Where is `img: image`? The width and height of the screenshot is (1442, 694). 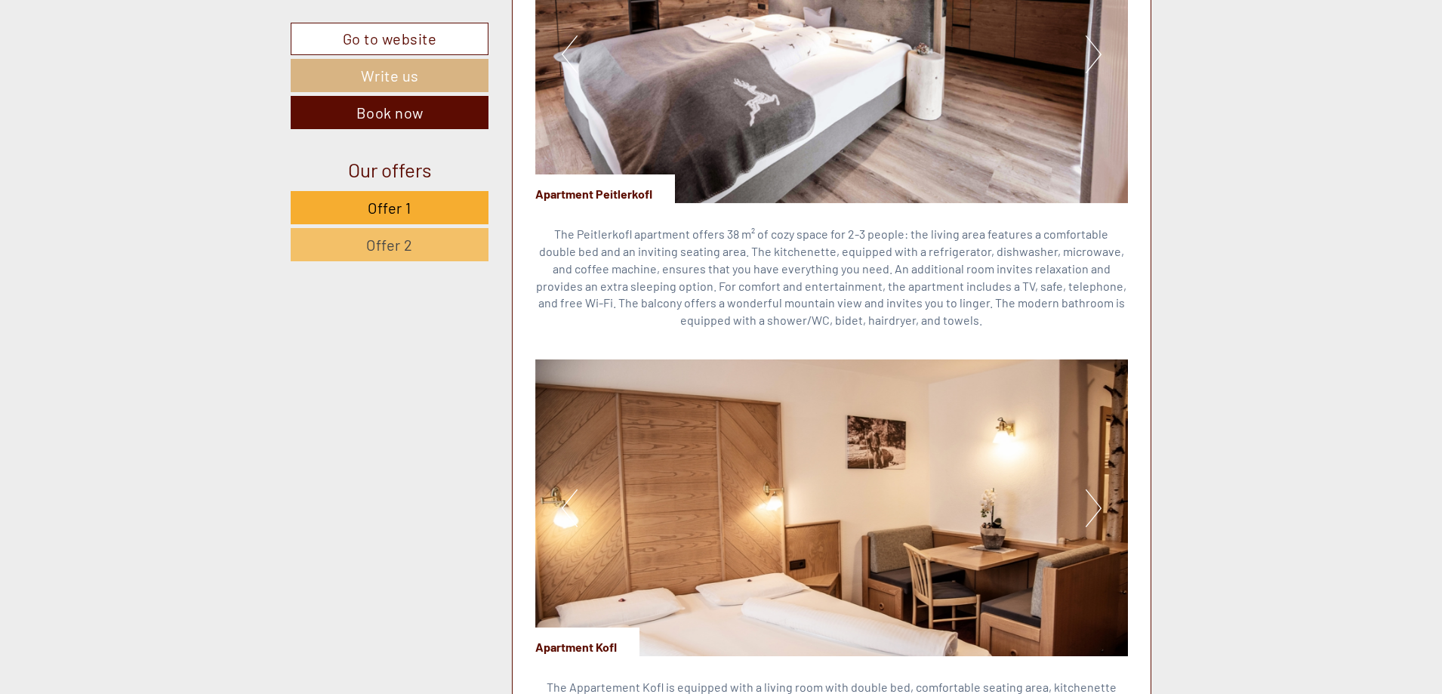 img: image is located at coordinates (832, 507).